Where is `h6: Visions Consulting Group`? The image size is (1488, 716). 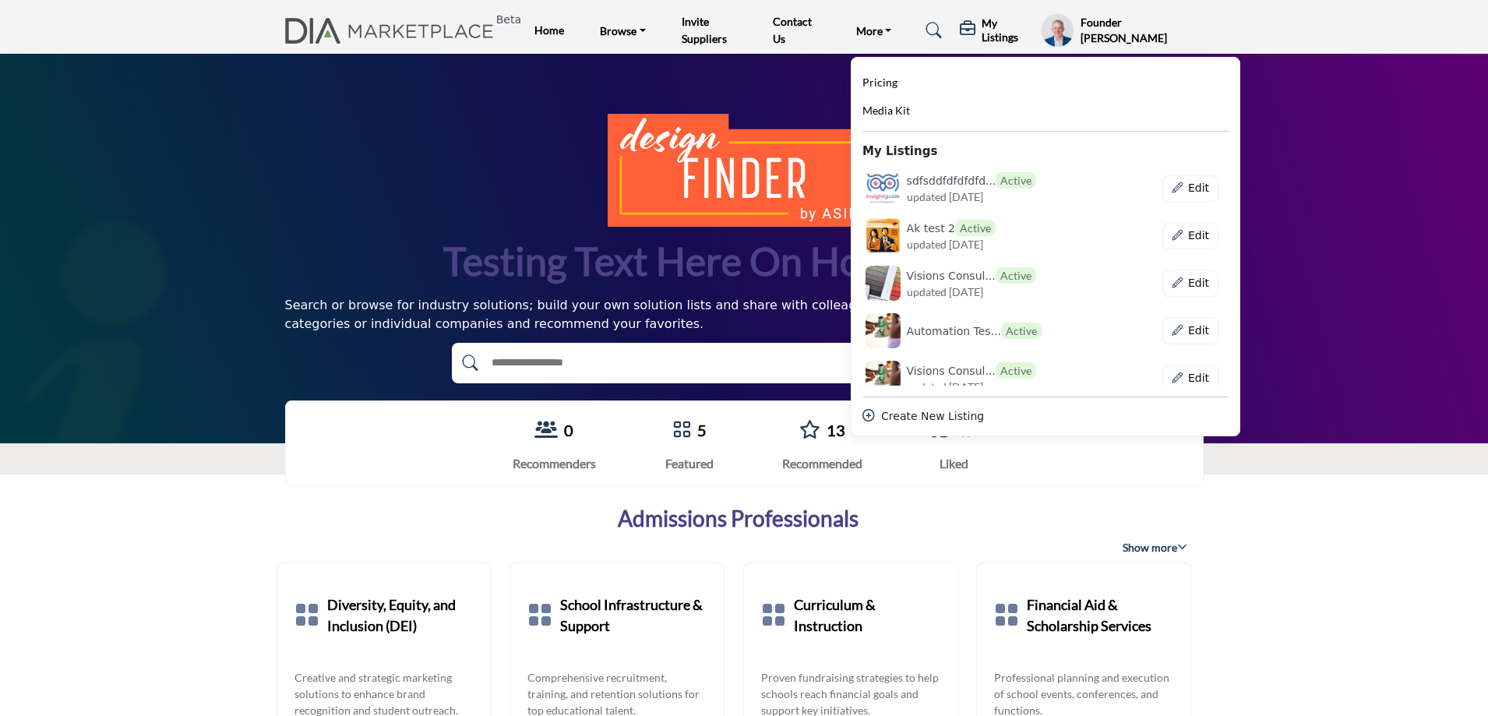
h6: Visions Consulting Group is located at coordinates (971, 370).